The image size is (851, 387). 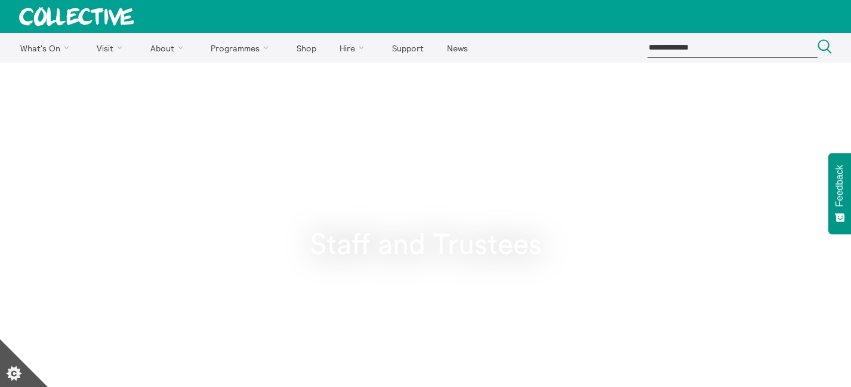 What do you see at coordinates (839, 193) in the screenshot?
I see `button: Feedback - Show survey` at bounding box center [839, 193].